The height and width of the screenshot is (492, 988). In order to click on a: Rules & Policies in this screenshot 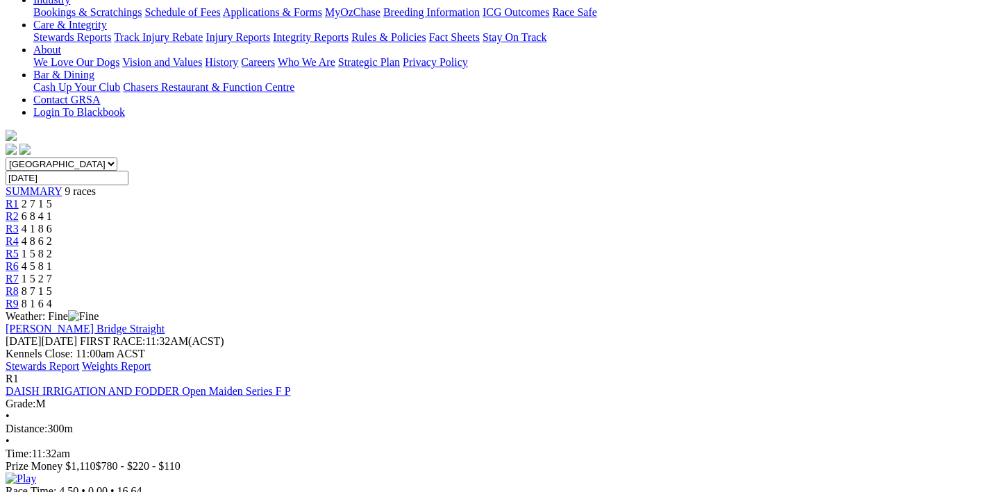, I will do `click(389, 37)`.